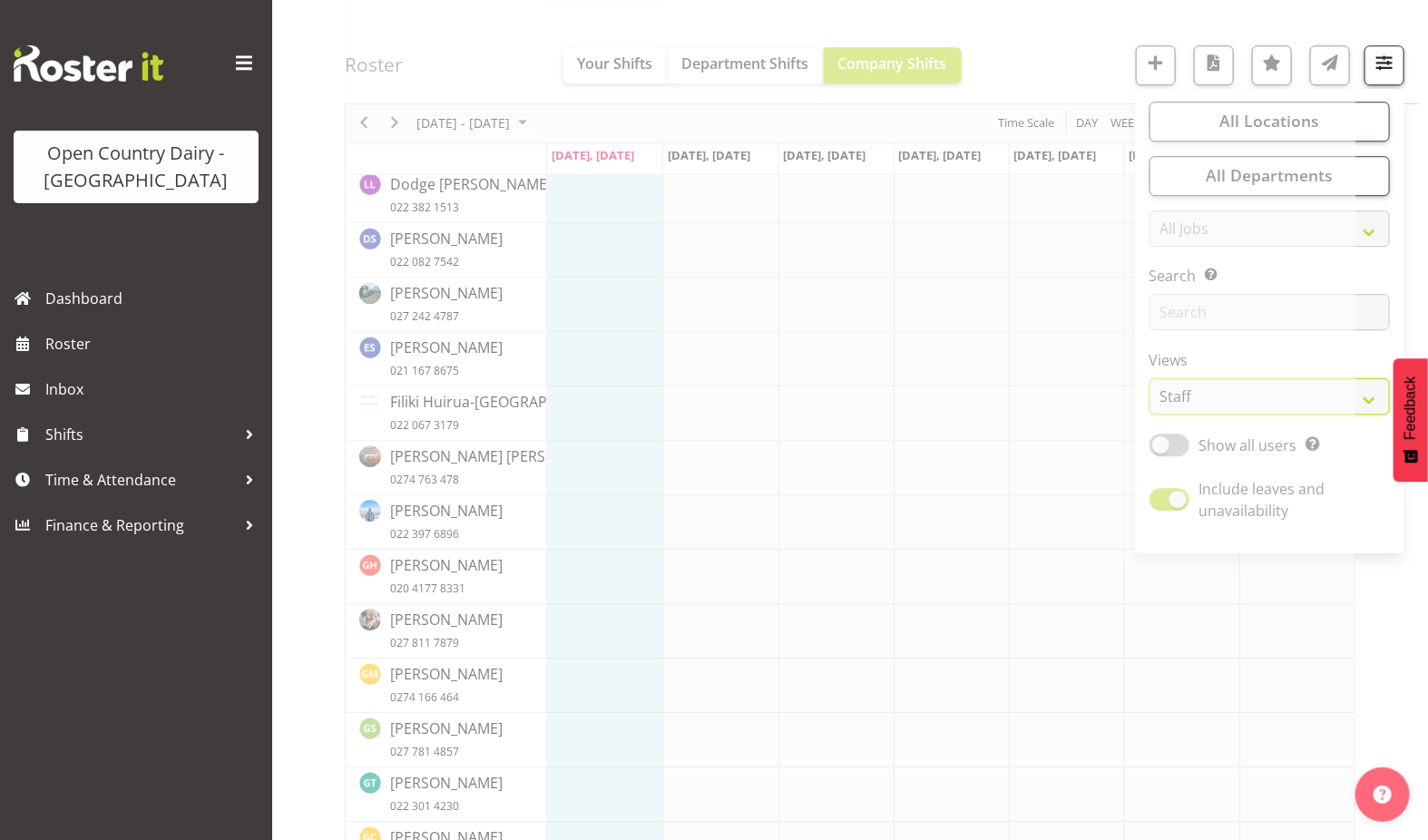 The width and height of the screenshot is (1428, 840). I want to click on span: Dashboard, so click(154, 298).